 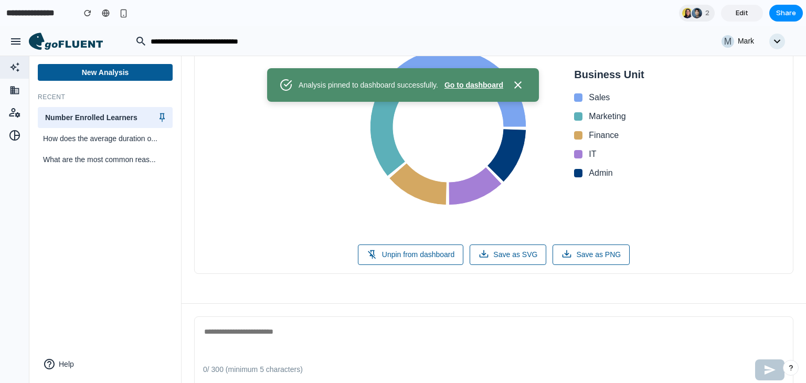 I want to click on span: 2, so click(x=709, y=13).